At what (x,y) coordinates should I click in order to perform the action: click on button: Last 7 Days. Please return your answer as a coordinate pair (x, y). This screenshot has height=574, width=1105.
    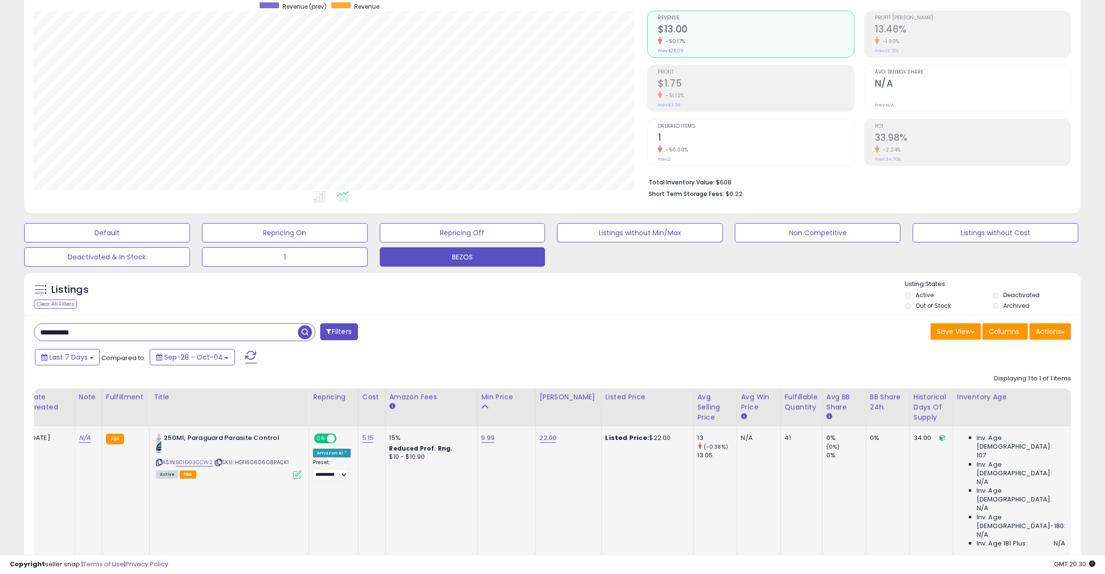
    Looking at the image, I should click on (67, 357).